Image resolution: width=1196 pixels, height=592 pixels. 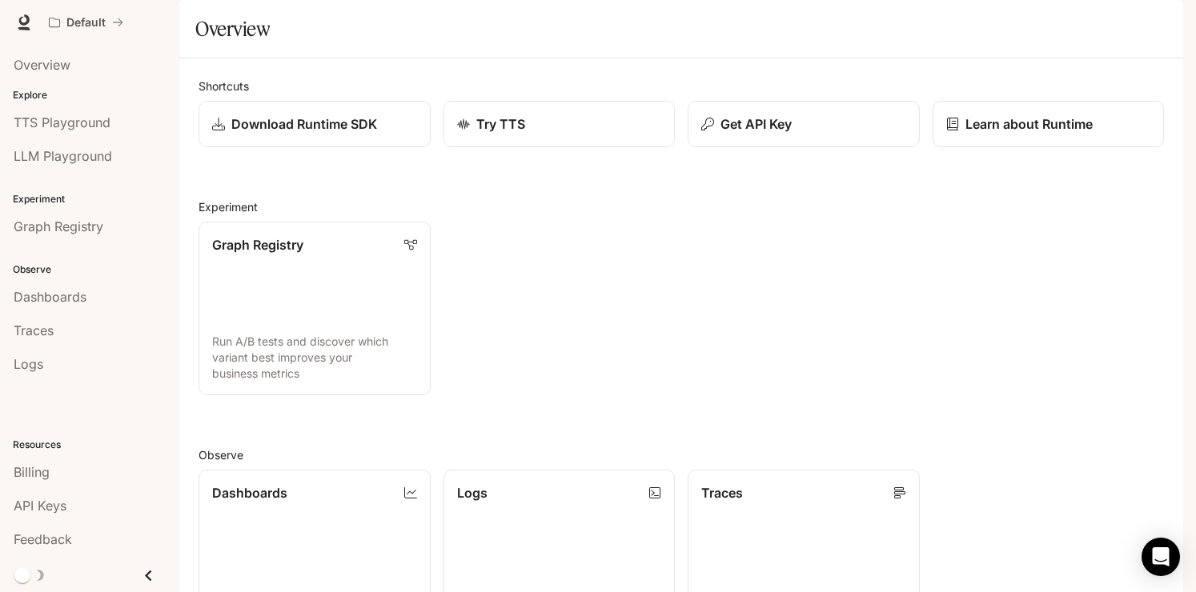 I want to click on p: Learn about Runtime, so click(x=1029, y=124).